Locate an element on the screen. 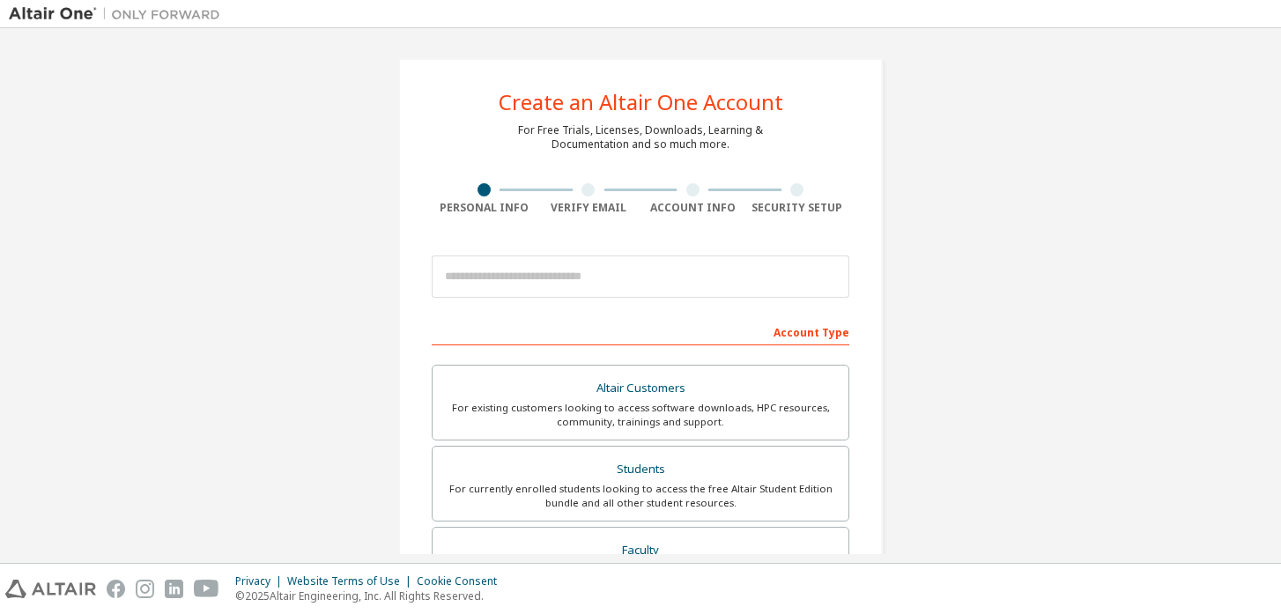 Image resolution: width=1281 pixels, height=614 pixels. div: For existing customers looking to access software downloads, HPC resources, community, trainings ... is located at coordinates (640, 415).